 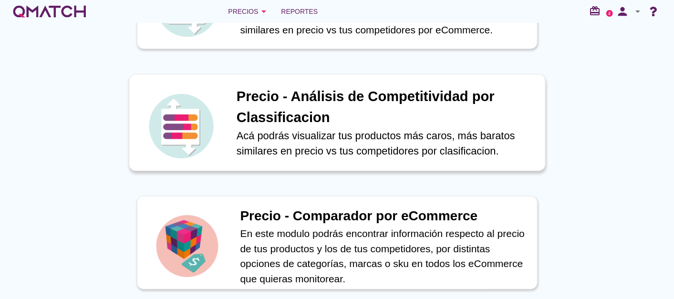 What do you see at coordinates (384, 216) in the screenshot?
I see `h1: Precio - Comparador por eCommerce` at bounding box center [384, 216].